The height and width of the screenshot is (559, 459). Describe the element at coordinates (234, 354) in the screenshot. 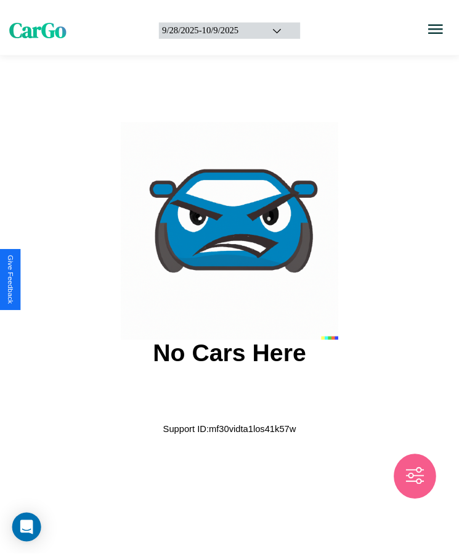

I see `h2: No Cars Here` at that location.